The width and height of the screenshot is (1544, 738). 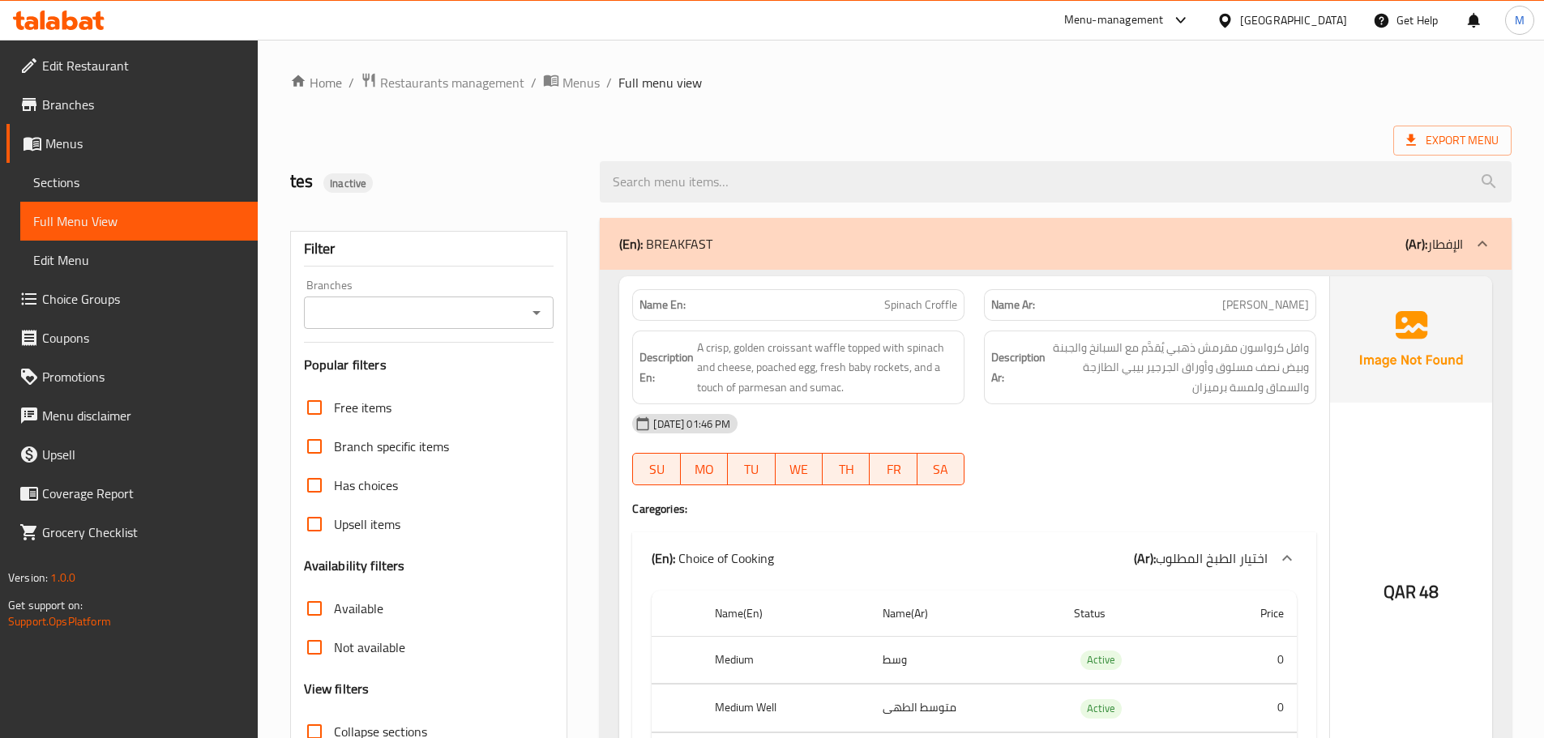 I want to click on span: Not available, so click(x=370, y=648).